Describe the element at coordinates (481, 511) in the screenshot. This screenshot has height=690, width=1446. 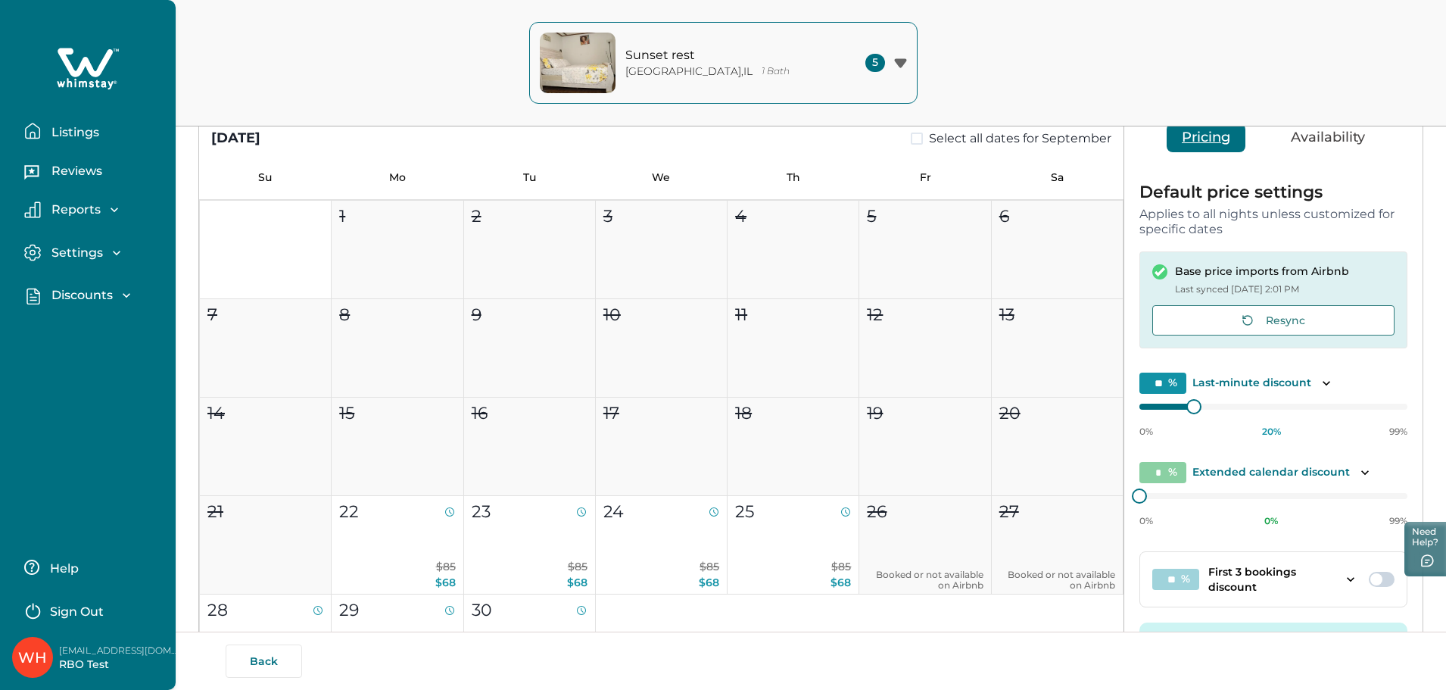
I see `p: 23` at that location.